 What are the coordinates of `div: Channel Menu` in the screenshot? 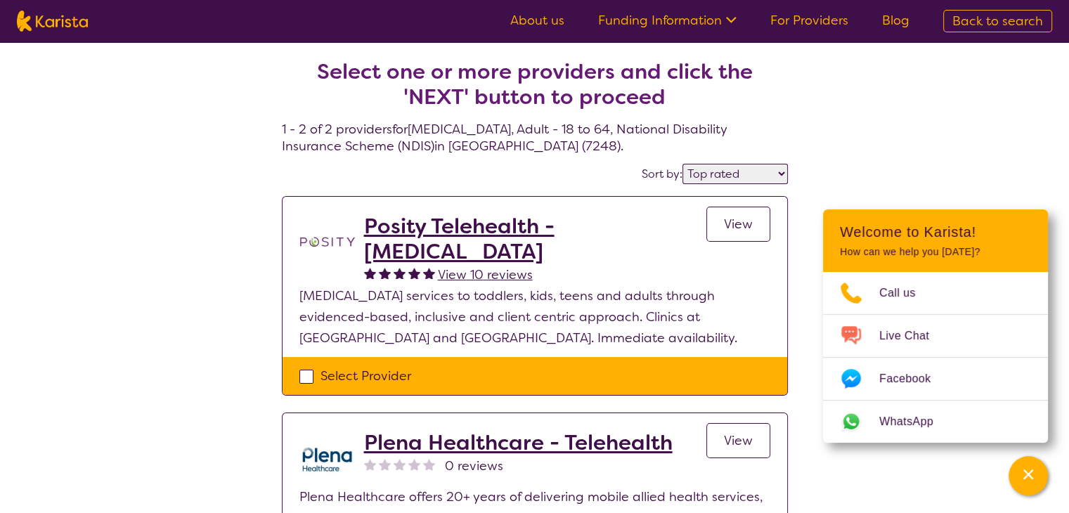 It's located at (936, 326).